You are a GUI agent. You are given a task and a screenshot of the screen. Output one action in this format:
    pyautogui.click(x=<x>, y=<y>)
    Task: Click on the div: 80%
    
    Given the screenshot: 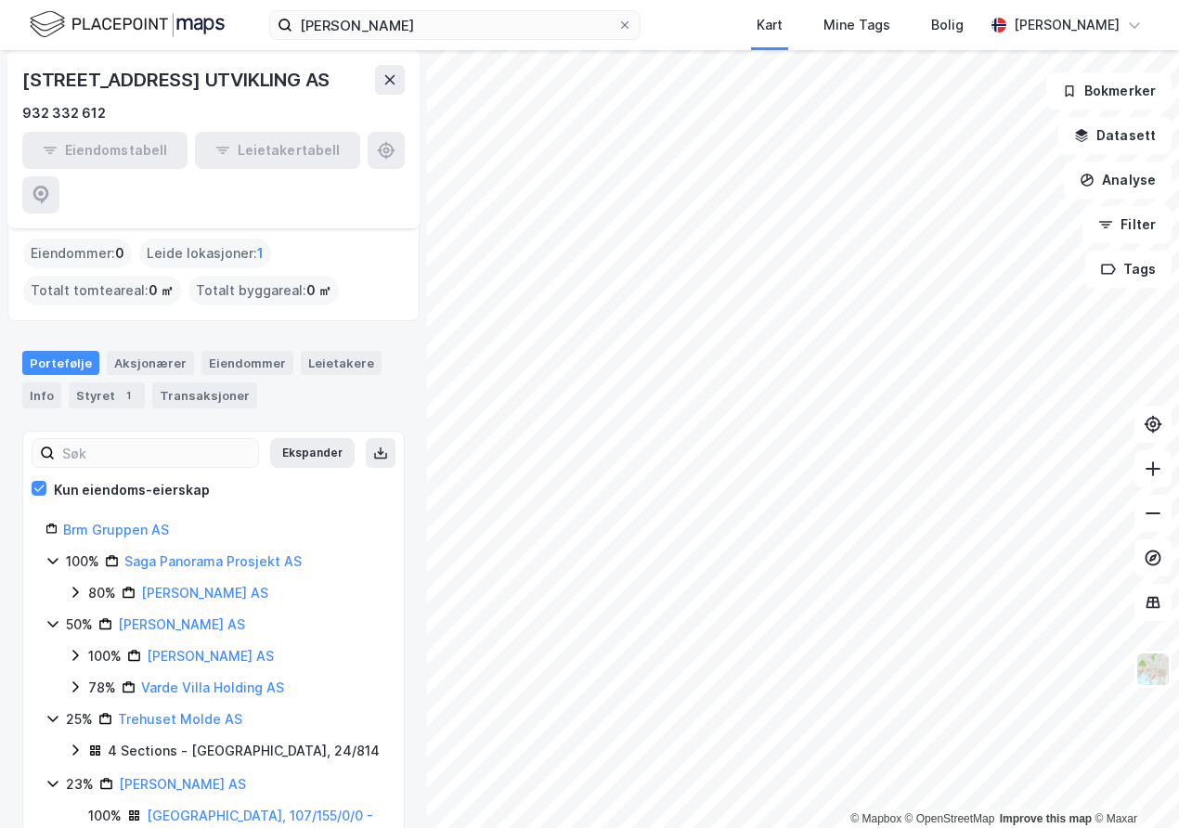 What is the action you would take?
    pyautogui.click(x=102, y=593)
    